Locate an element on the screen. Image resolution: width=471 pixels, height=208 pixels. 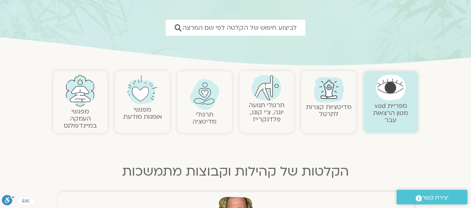
a: מדיטציות קצרות לתרגול is located at coordinates (329, 111).